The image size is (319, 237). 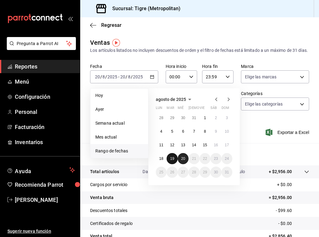 What do you see at coordinates (40, 48) in the screenshot?
I see `a: Pregunta a Parrot AI` at bounding box center [40, 48].